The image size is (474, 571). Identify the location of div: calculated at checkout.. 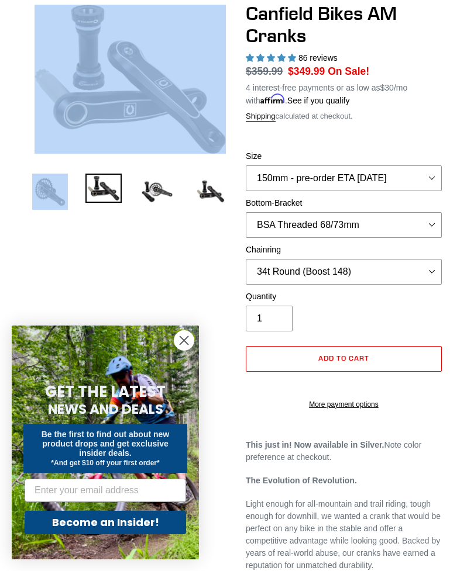
(343, 116).